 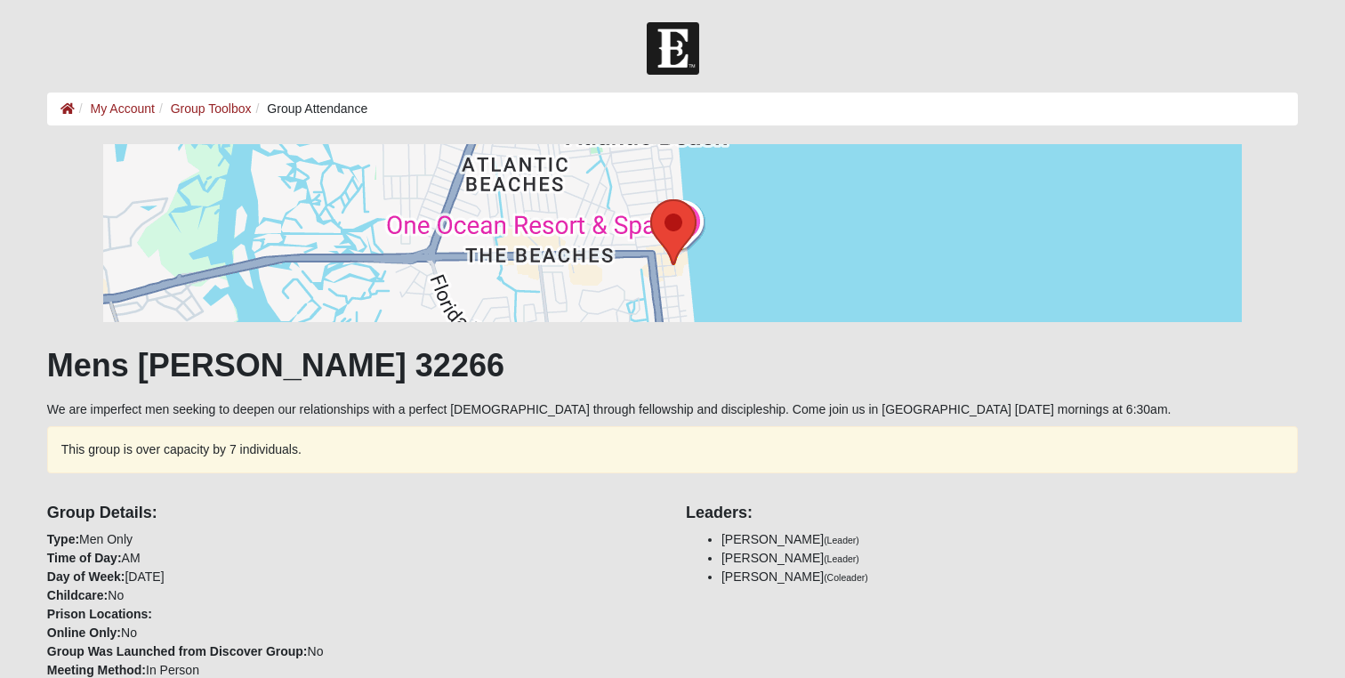 What do you see at coordinates (100, 614) in the screenshot?
I see `strong: Prison Locations:` at bounding box center [100, 614].